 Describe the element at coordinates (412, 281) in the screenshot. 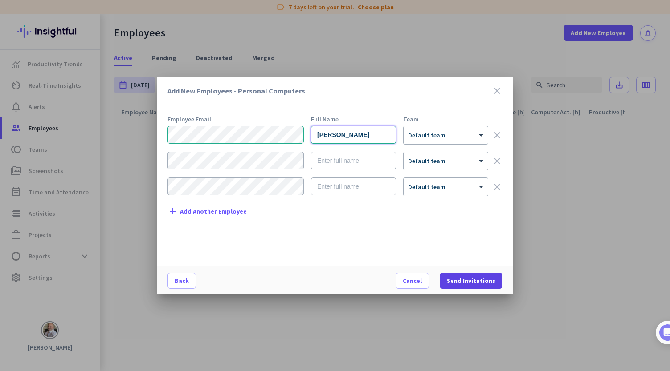

I see `span: Cancel` at that location.